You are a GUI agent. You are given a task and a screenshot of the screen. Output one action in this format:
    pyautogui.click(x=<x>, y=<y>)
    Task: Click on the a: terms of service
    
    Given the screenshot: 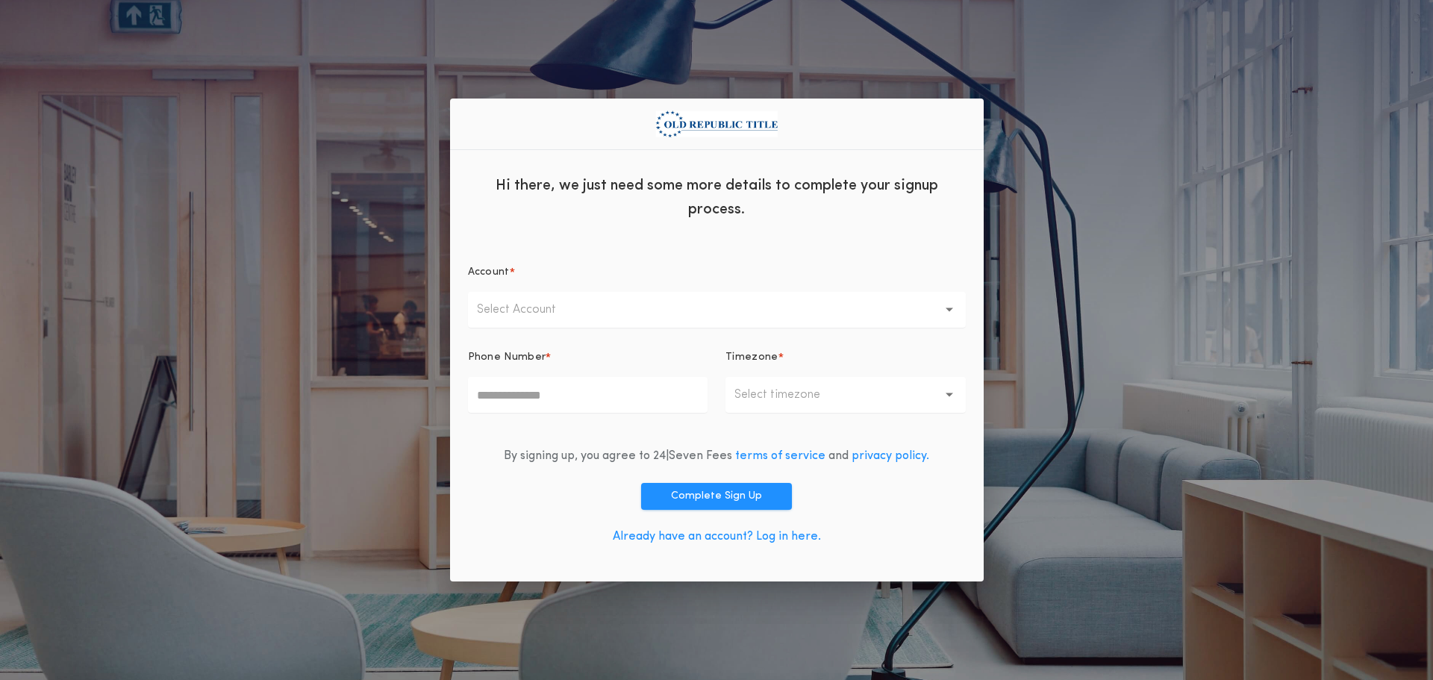 What is the action you would take?
    pyautogui.click(x=780, y=456)
    